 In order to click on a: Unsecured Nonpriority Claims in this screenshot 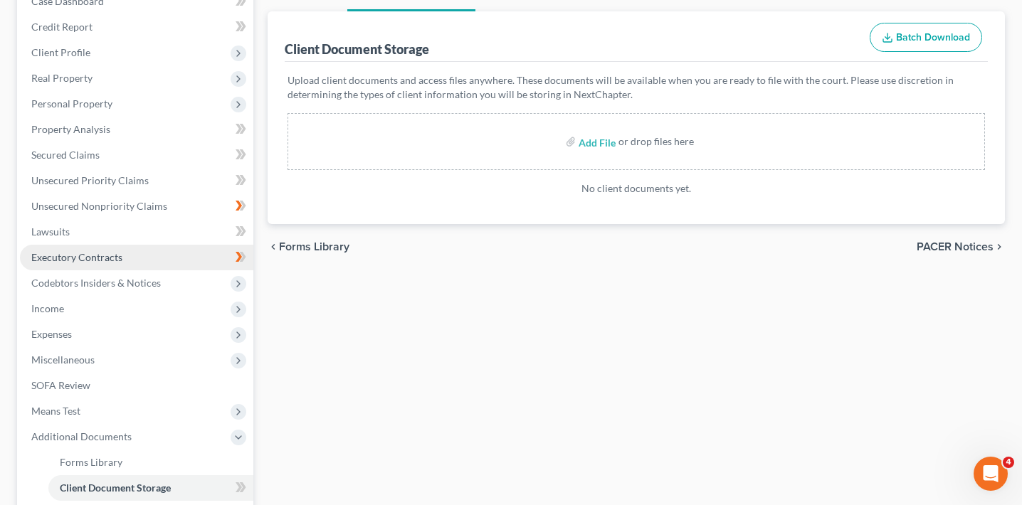, I will do `click(137, 206)`.